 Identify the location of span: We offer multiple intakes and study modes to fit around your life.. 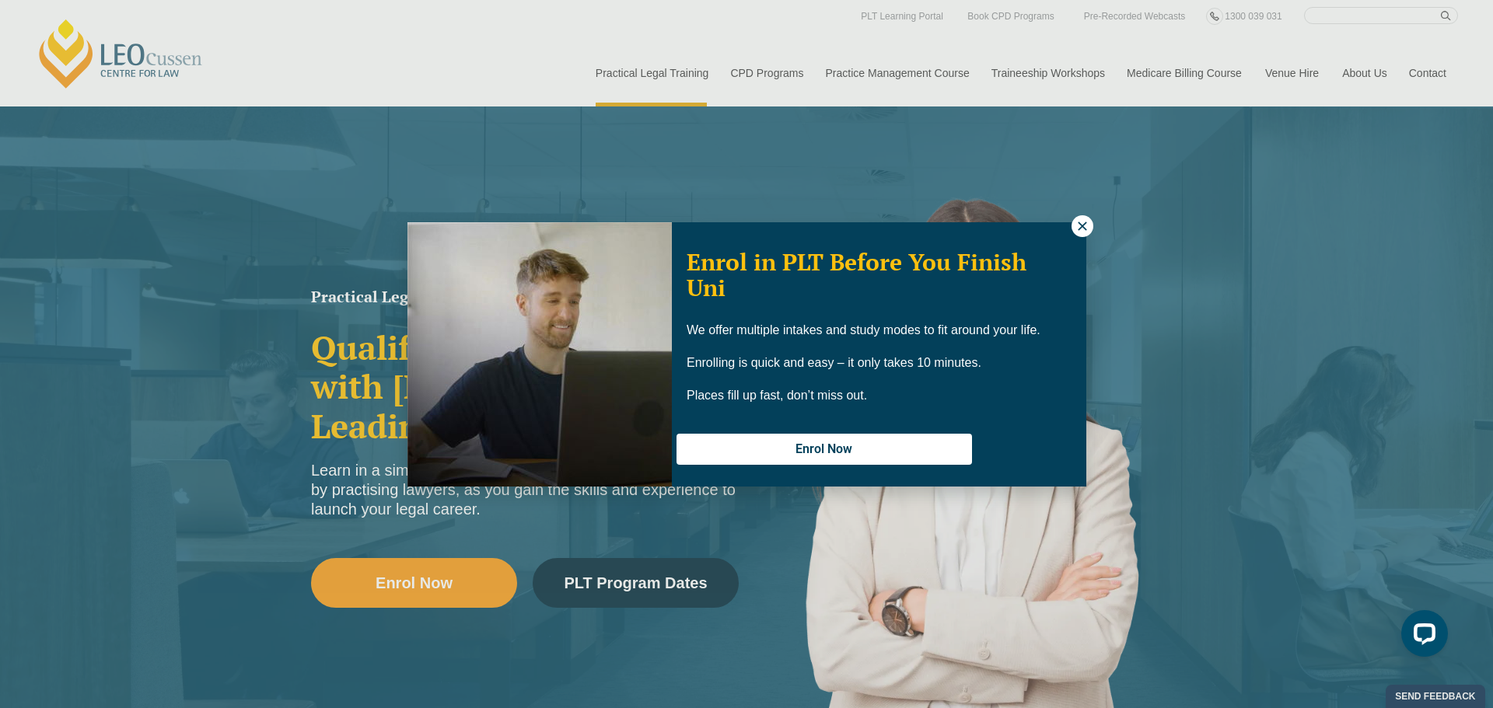
(863, 330).